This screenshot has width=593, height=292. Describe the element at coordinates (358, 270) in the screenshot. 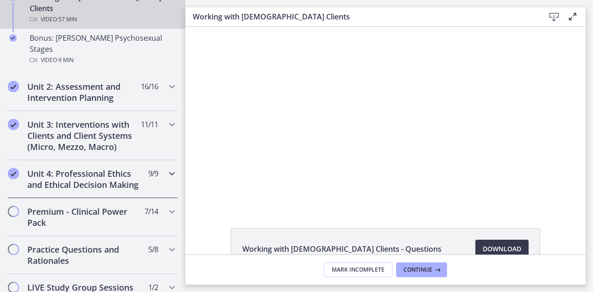

I see `span: Mark Incomplete` at that location.